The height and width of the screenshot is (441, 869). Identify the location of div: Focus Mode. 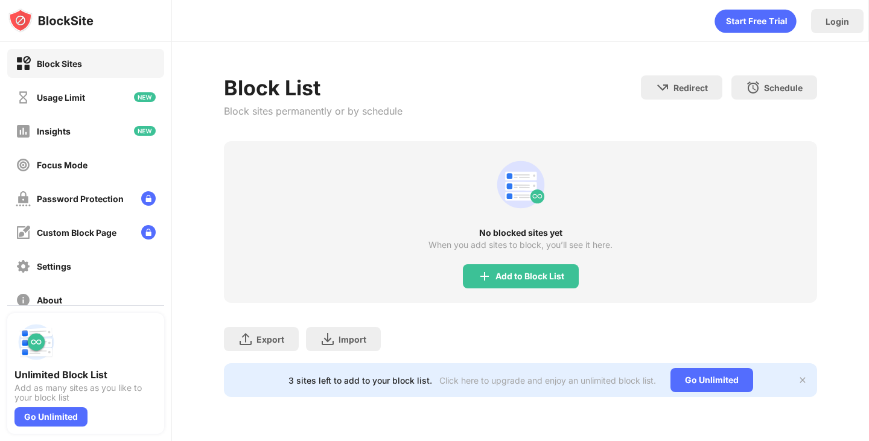
(62, 165).